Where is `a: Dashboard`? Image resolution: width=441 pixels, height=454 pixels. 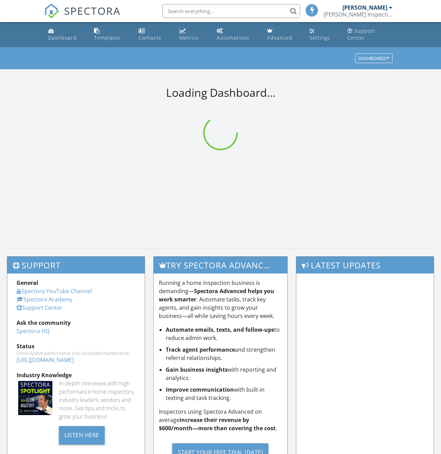
a: Dashboard is located at coordinates (66, 34).